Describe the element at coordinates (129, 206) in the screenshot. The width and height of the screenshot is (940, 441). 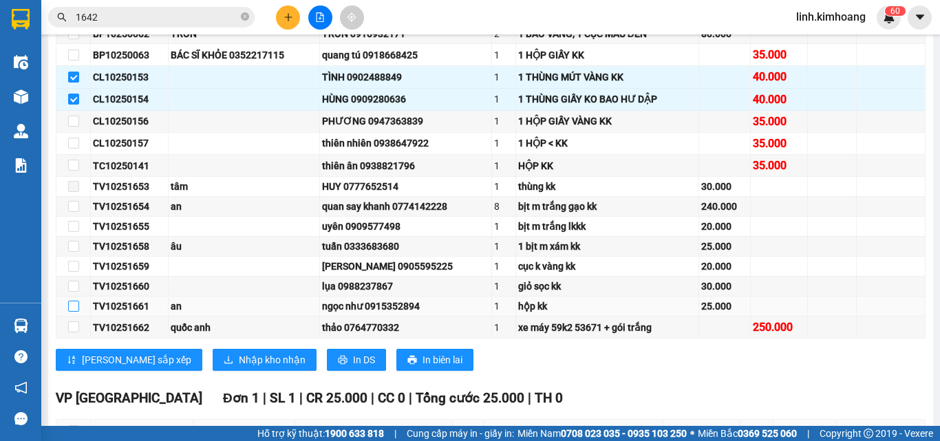
I see `td: TV10251654` at that location.